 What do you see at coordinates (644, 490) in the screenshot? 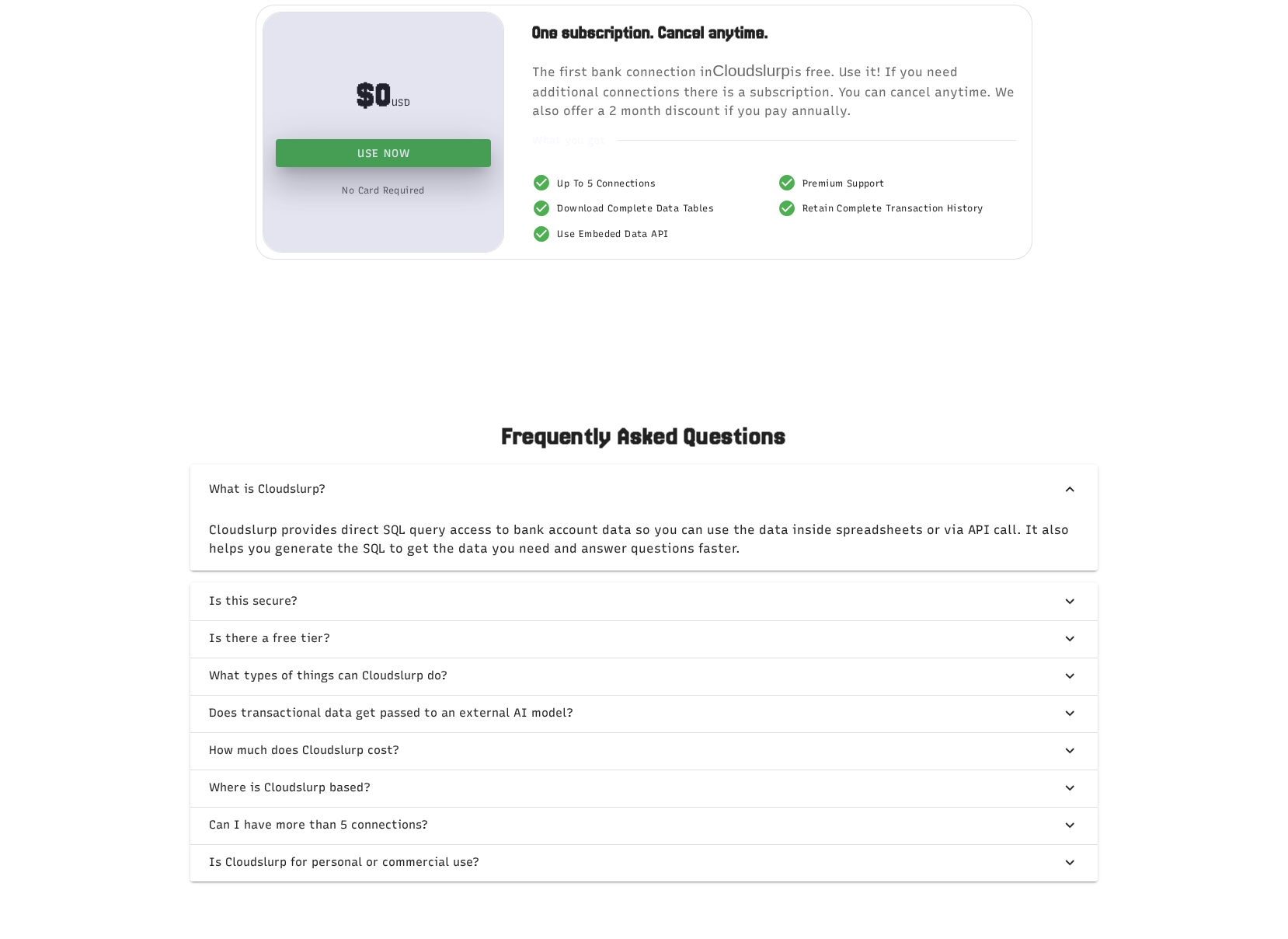
I see `button: What is Cloudslurp?` at bounding box center [644, 490].